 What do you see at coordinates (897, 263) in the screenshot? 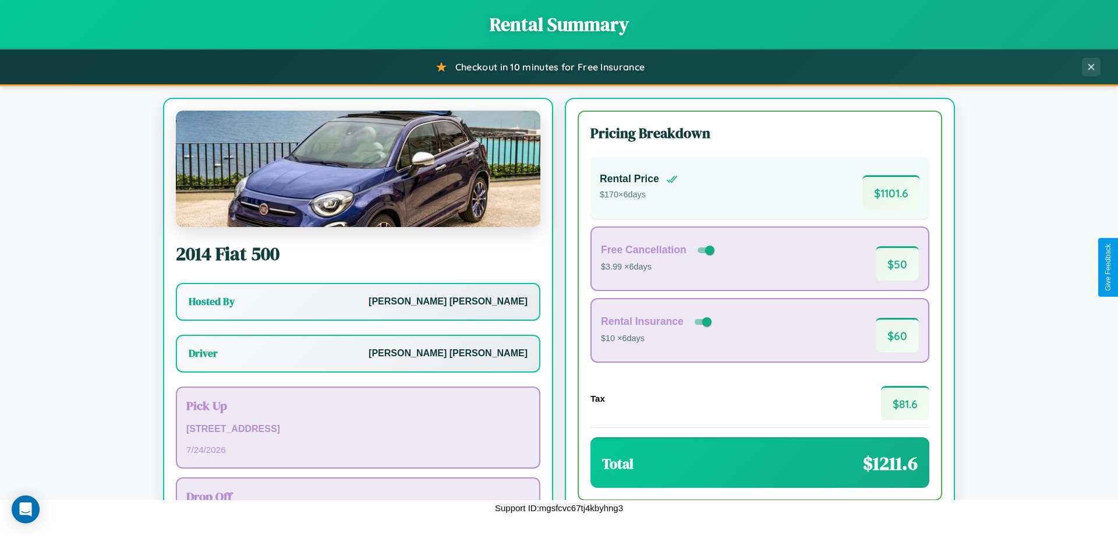
I see `span: $ 50` at bounding box center [897, 263].